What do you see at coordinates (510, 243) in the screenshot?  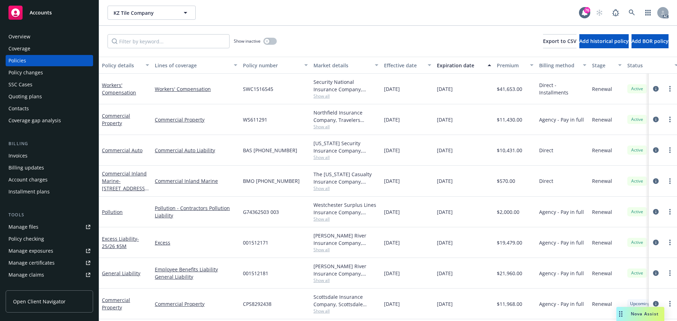 I see `span: $19,479.00` at bounding box center [510, 243].